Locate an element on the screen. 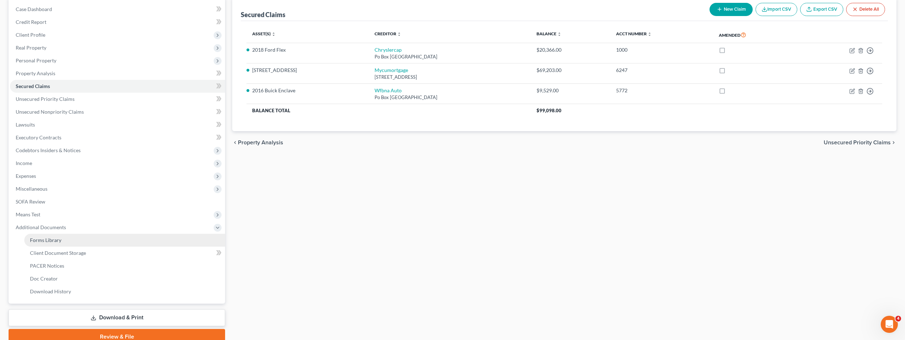 The width and height of the screenshot is (905, 340). a: Mycumortgage is located at coordinates (391, 70).